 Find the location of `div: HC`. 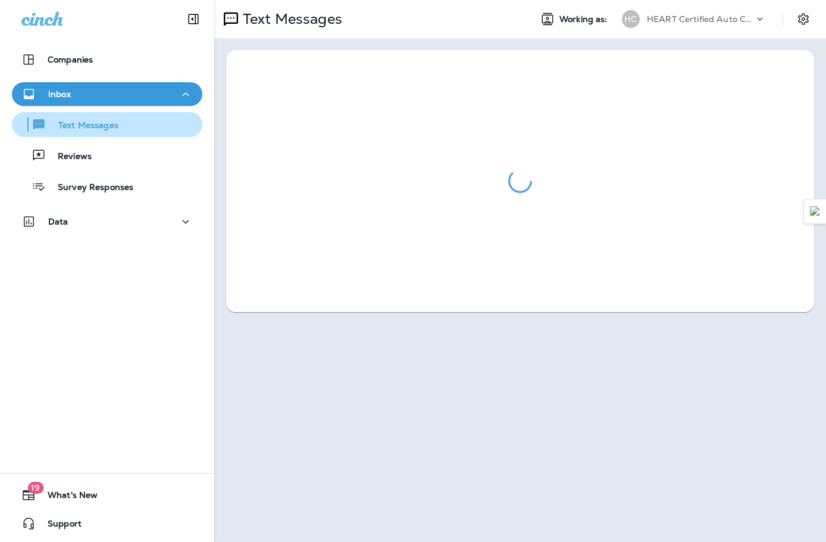

div: HC is located at coordinates (631, 19).